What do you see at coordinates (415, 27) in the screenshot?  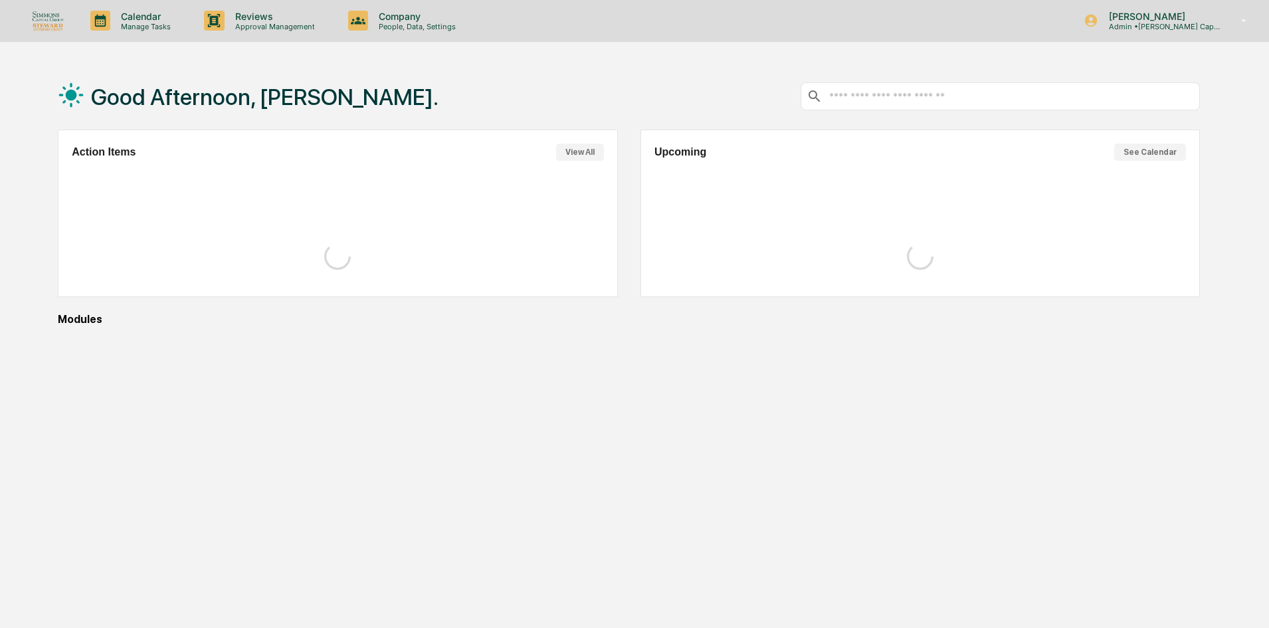 I see `p: People, Data, Settings` at bounding box center [415, 27].